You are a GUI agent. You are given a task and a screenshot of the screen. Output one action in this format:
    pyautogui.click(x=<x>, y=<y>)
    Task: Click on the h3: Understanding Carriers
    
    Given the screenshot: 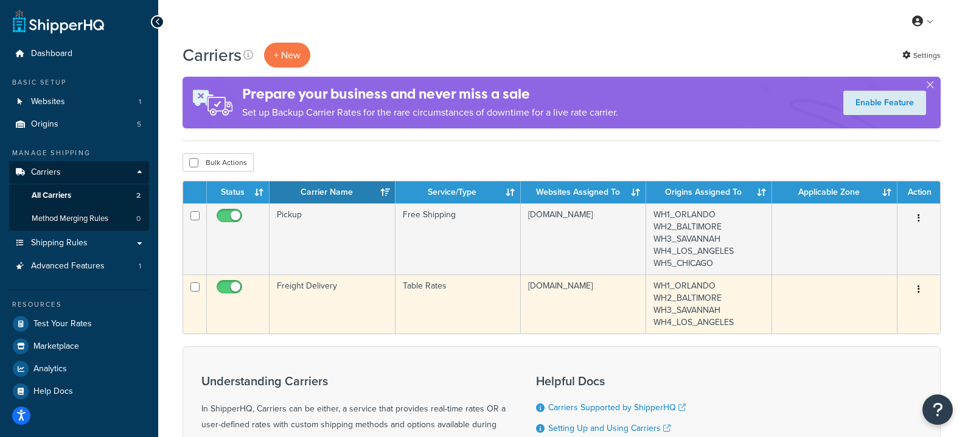 What is the action you would take?
    pyautogui.click(x=353, y=381)
    